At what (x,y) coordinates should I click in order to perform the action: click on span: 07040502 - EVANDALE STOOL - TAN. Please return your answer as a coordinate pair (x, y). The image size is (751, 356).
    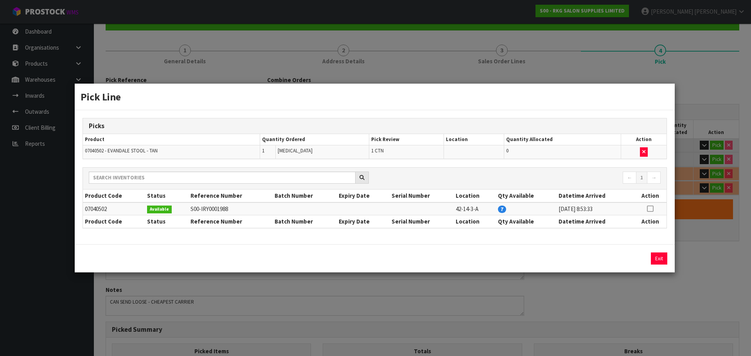
    Looking at the image, I should click on (121, 151).